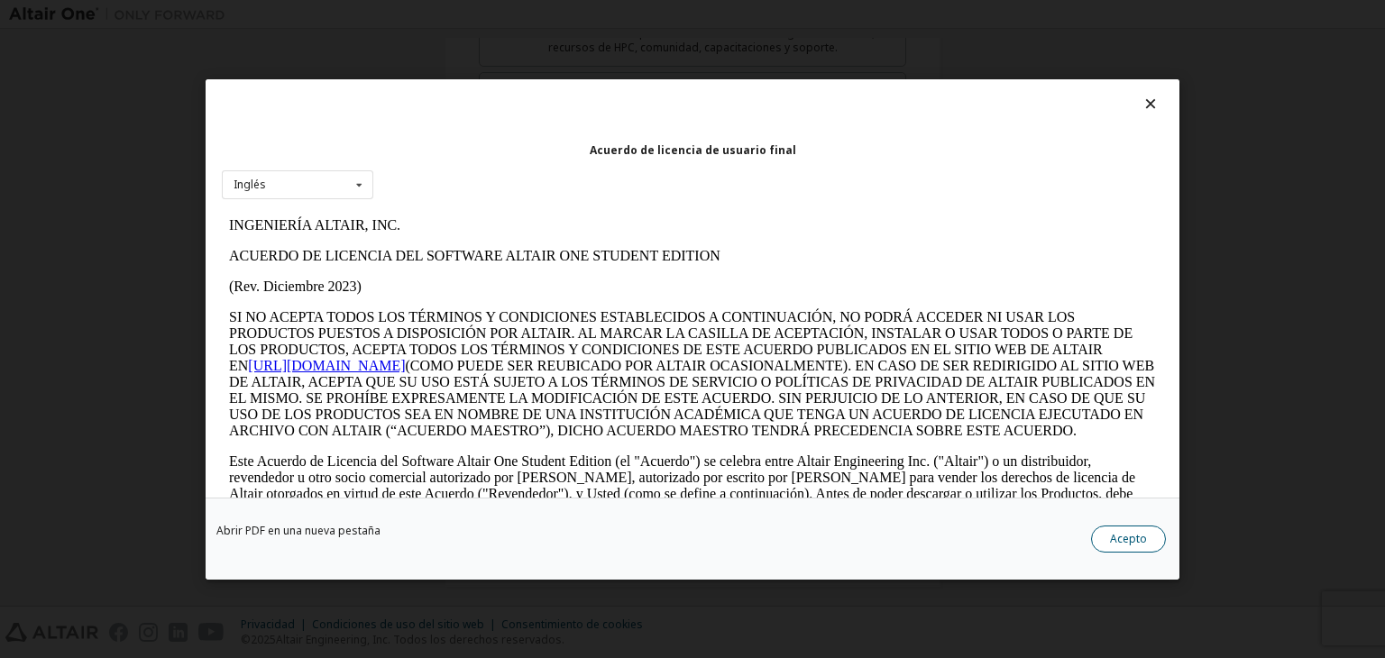 The height and width of the screenshot is (658, 1385). Describe the element at coordinates (93, 14) in the screenshot. I see `font: INGENIERÍA ALTAIR, INC.` at that location.